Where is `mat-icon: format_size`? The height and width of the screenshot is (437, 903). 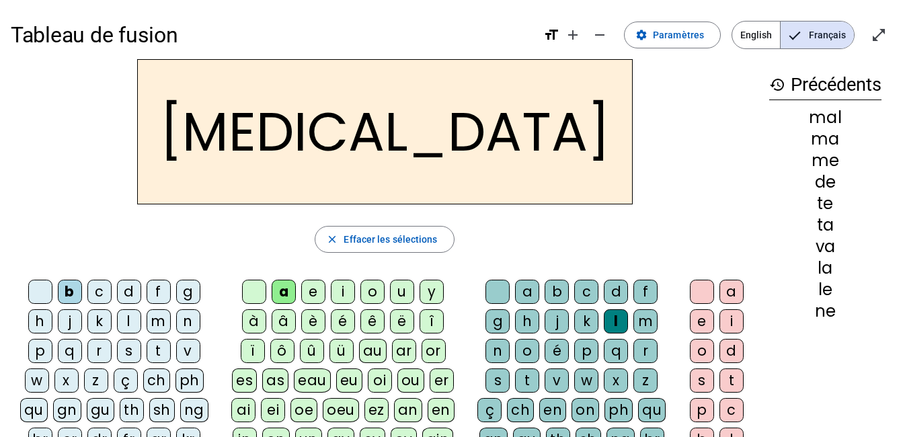 mat-icon: format_size is located at coordinates (552, 35).